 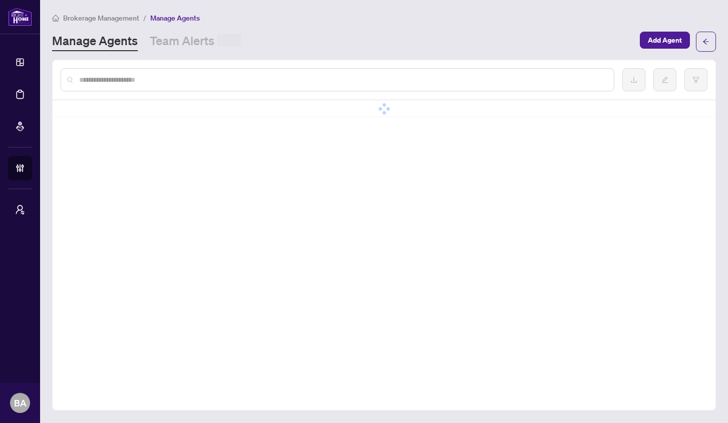 I want to click on button: download, so click(x=634, y=80).